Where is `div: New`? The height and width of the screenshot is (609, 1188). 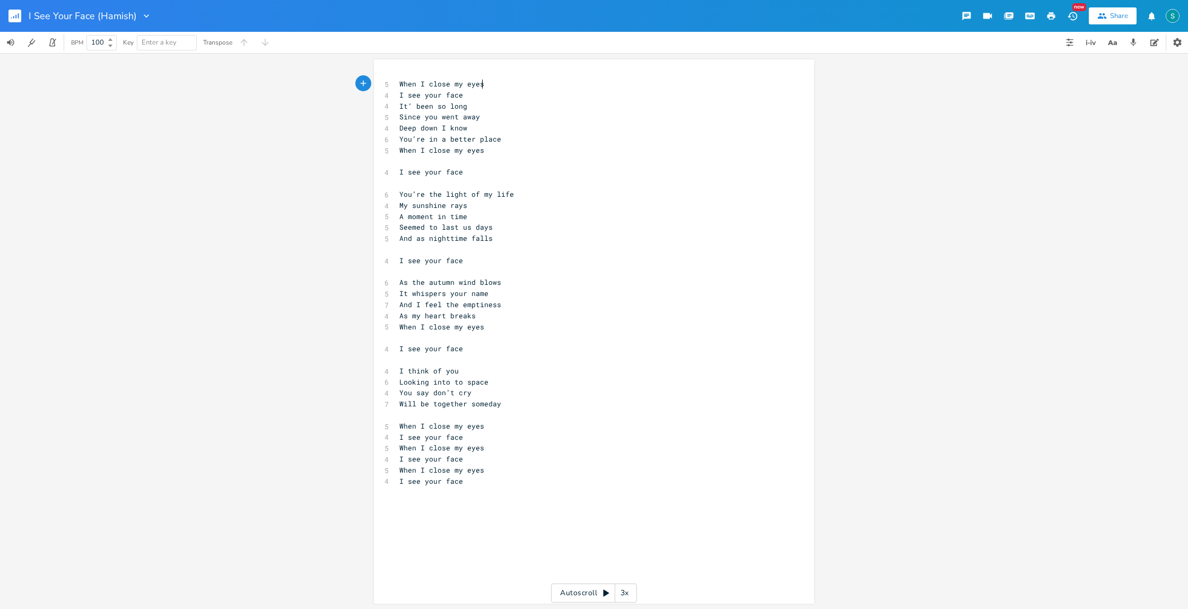
div: New is located at coordinates (1079, 7).